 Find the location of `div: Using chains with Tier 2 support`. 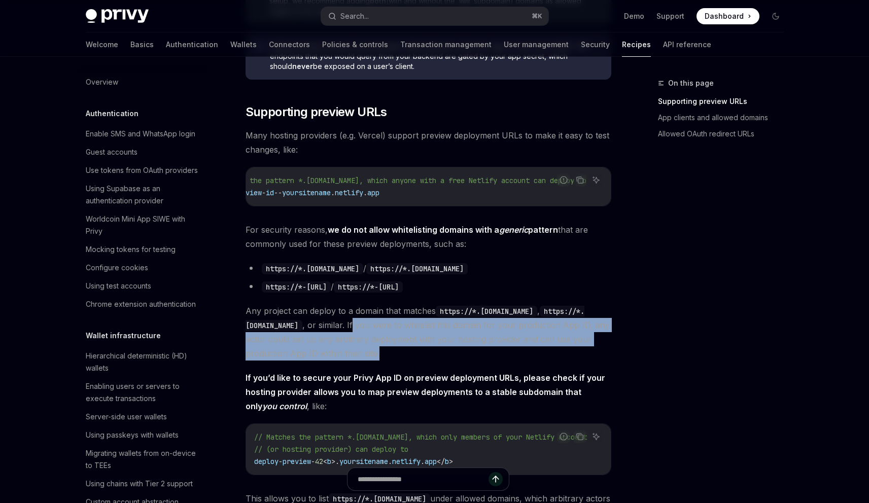

div: Using chains with Tier 2 support is located at coordinates (139, 484).